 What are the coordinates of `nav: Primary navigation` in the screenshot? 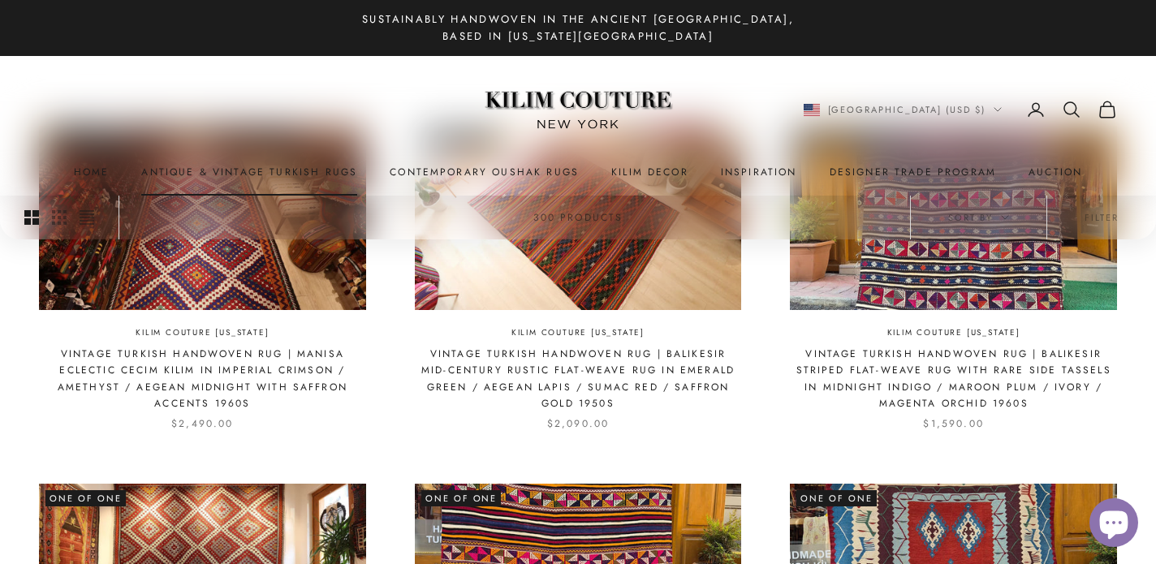 It's located at (578, 172).